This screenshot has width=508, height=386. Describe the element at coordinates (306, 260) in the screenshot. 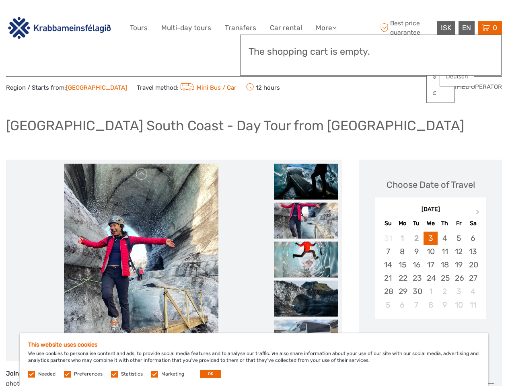

I see `img: abdd73aa9b48488bb8532727aa036728_slider_thumbnail.png` at that location.